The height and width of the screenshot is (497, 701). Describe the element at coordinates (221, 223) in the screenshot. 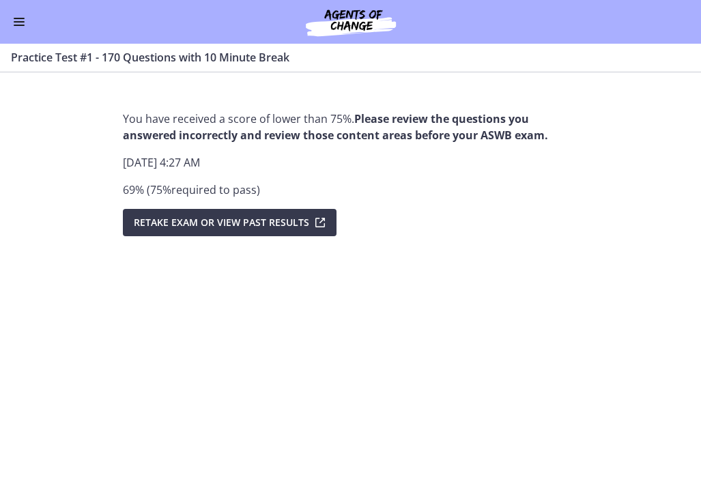

I see `span: Retake Exam OR View Past Results` at that location.